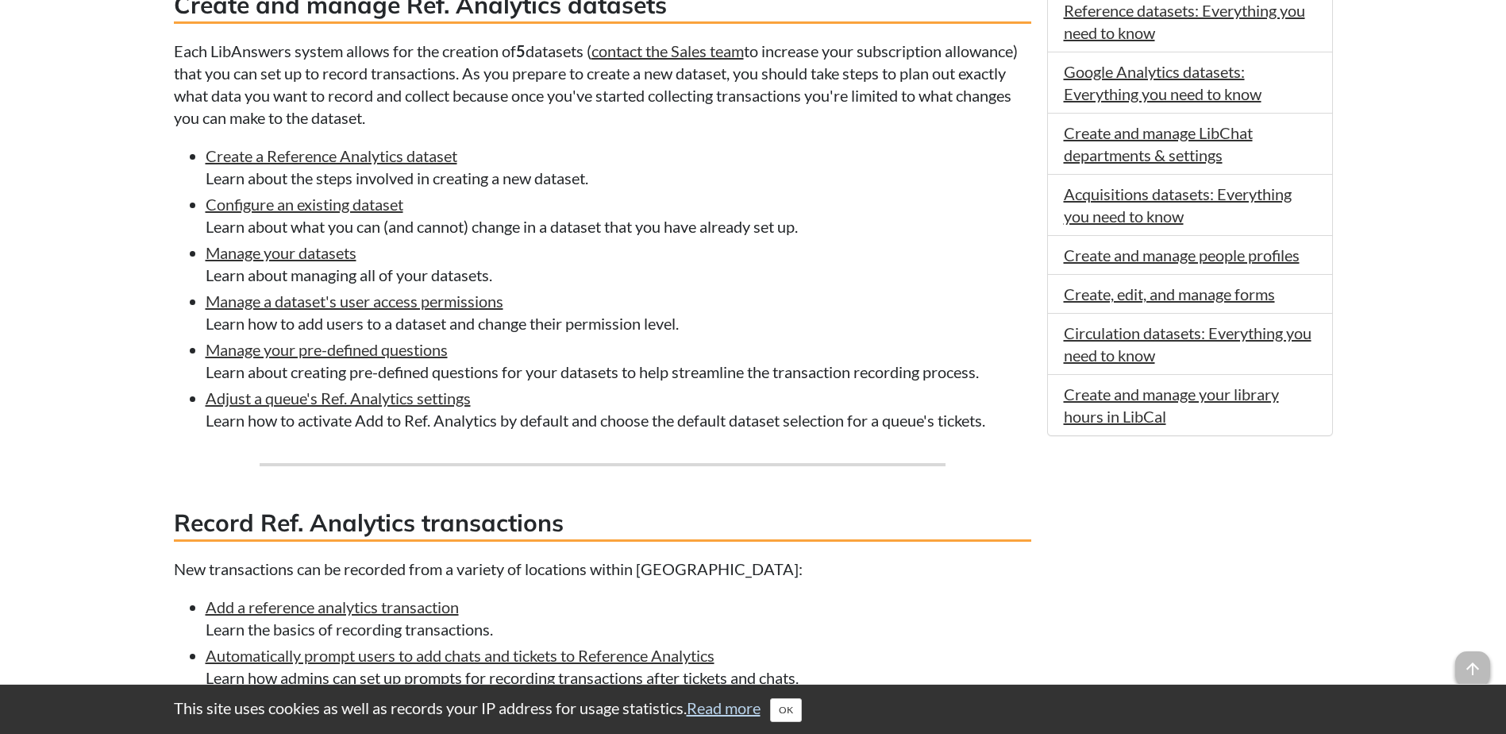  What do you see at coordinates (304, 204) in the screenshot?
I see `a: Configure an existing dataset` at bounding box center [304, 204].